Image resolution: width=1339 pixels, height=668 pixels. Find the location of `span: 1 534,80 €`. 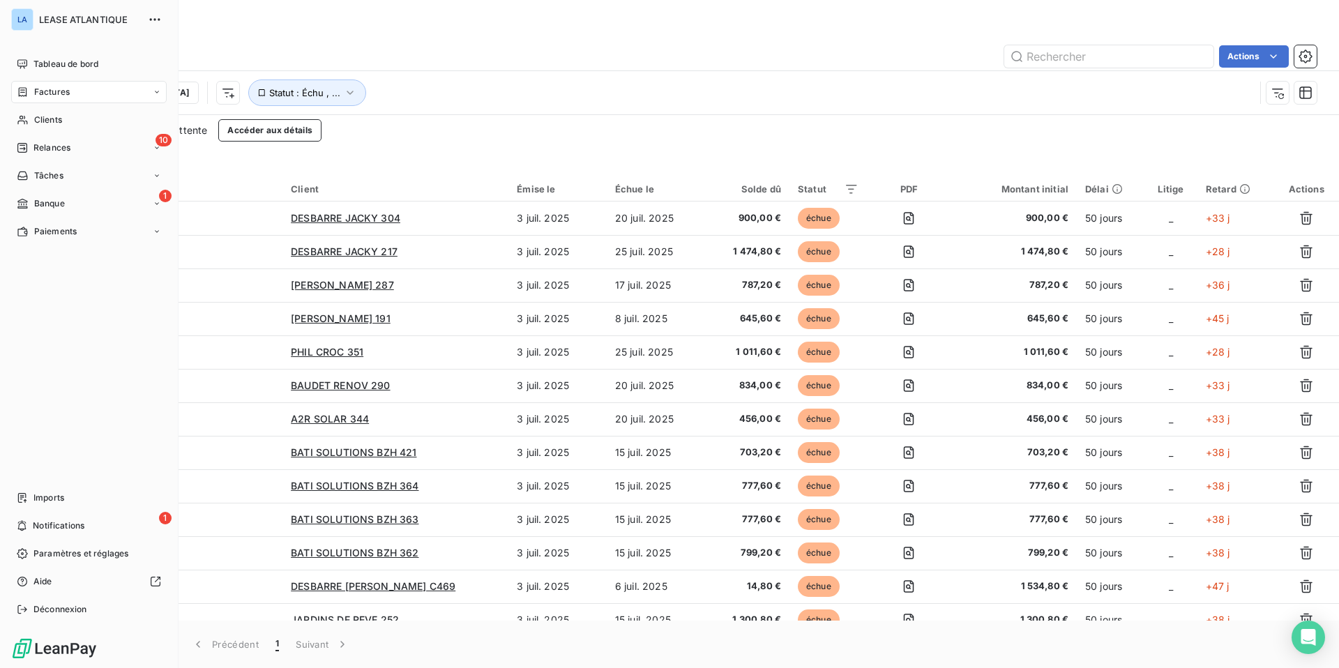

span: 1 534,80 € is located at coordinates (1014, 586).